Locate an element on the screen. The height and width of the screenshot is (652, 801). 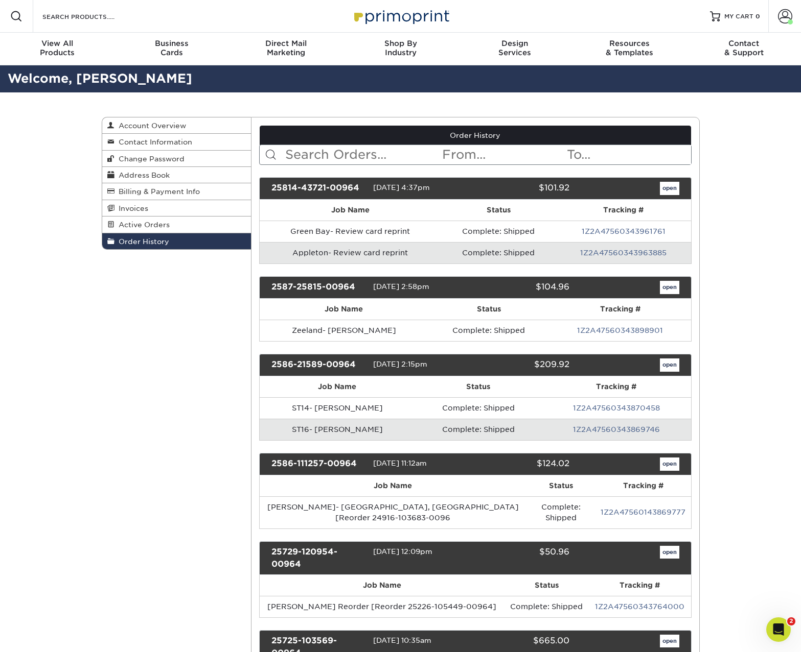
a: Change Password is located at coordinates (177, 159).